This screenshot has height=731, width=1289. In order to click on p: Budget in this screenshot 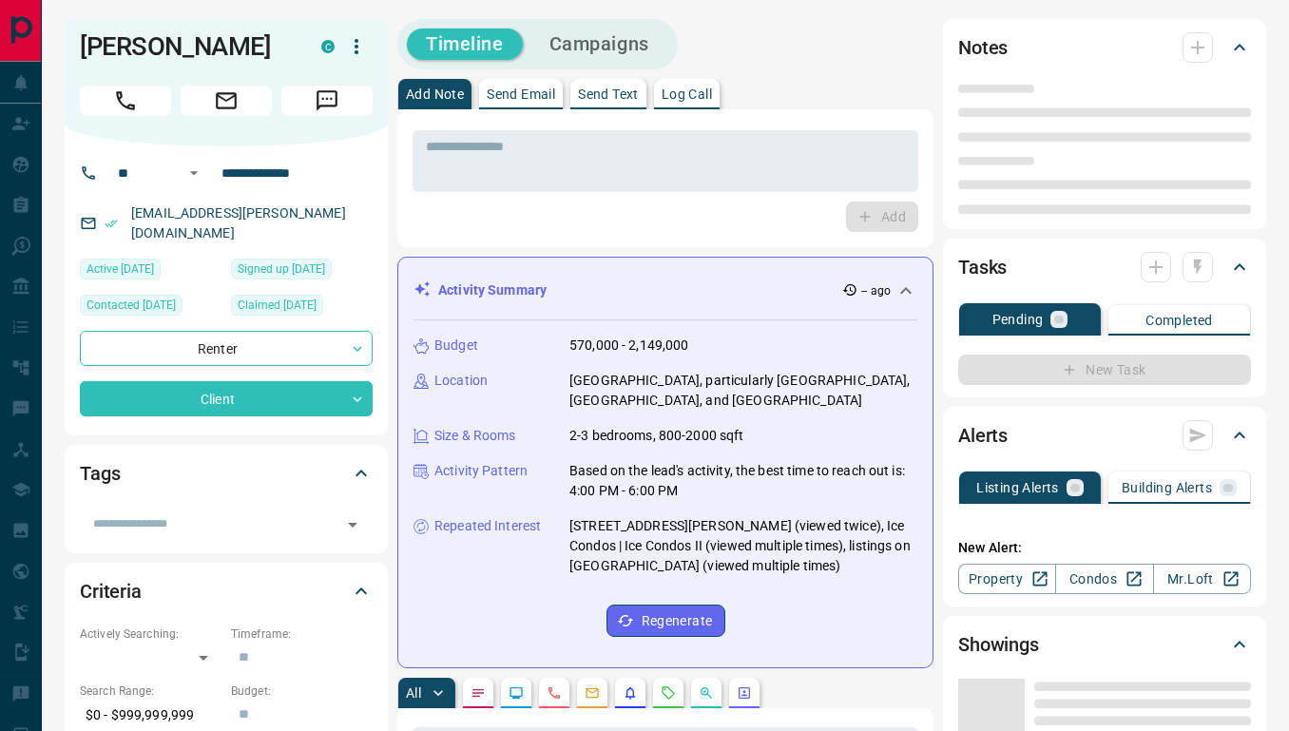, I will do `click(456, 345)`.